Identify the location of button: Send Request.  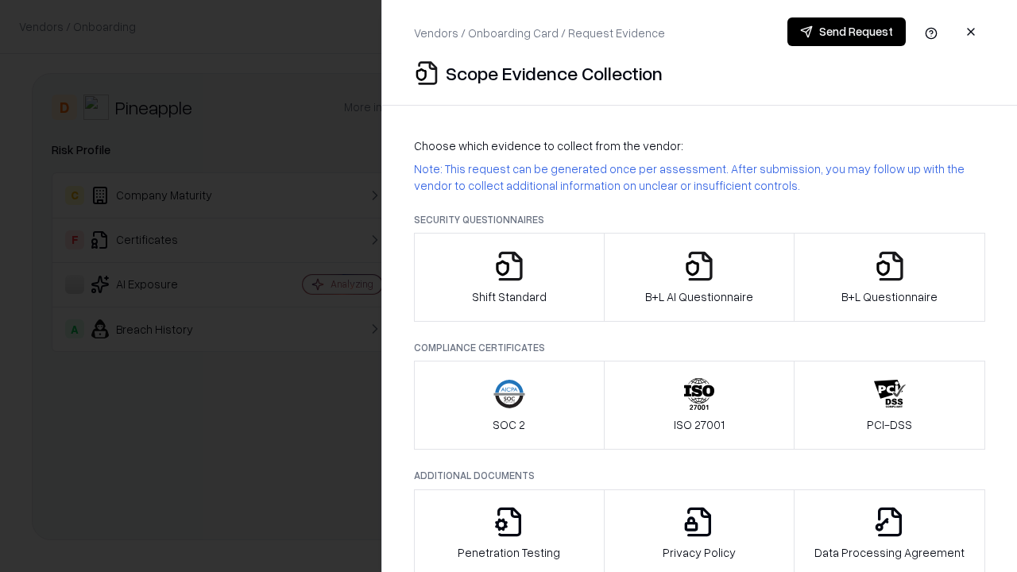
(846, 32).